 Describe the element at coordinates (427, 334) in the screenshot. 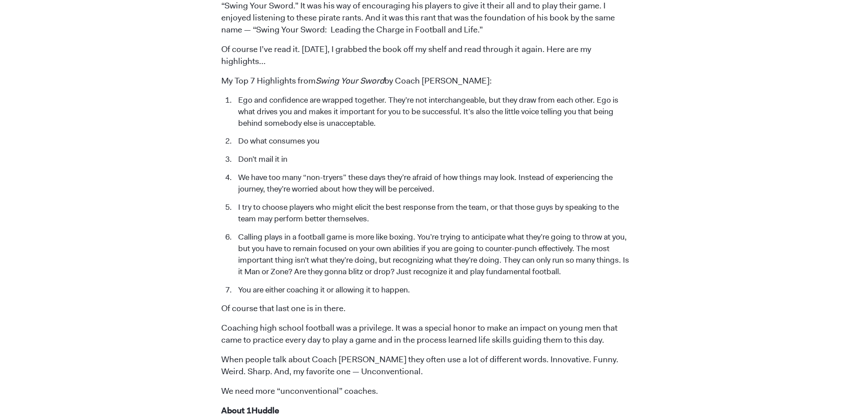

I see `p: Coaching high school football was a privilege. It was a special honor to make an impact on young ...` at that location.